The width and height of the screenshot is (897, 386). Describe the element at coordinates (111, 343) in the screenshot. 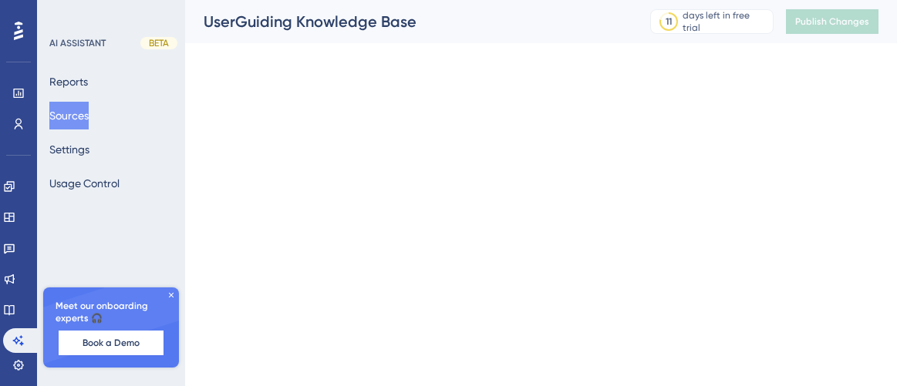

I see `span: Book a Demo` at that location.